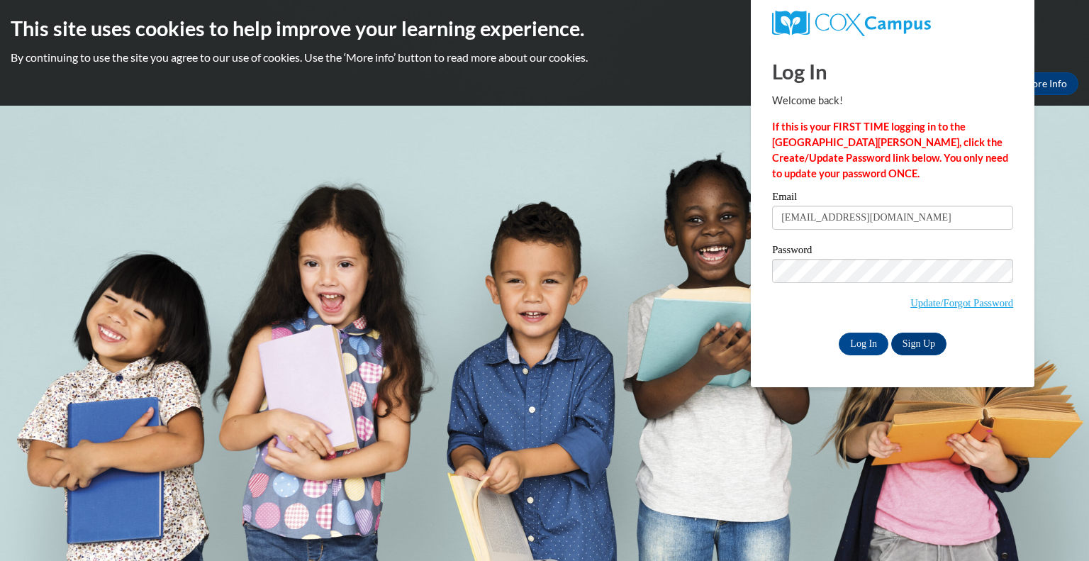  Describe the element at coordinates (893, 252) in the screenshot. I see `label: Password` at that location.